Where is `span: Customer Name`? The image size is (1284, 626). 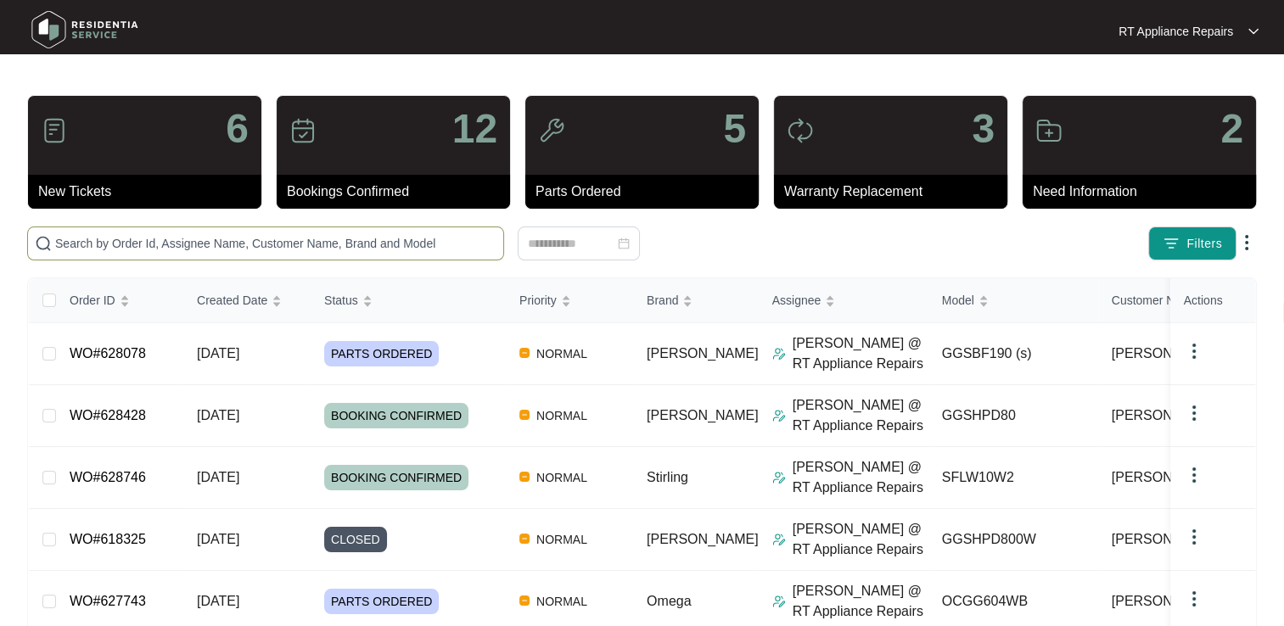
span: Customer Name is located at coordinates (1155, 300).